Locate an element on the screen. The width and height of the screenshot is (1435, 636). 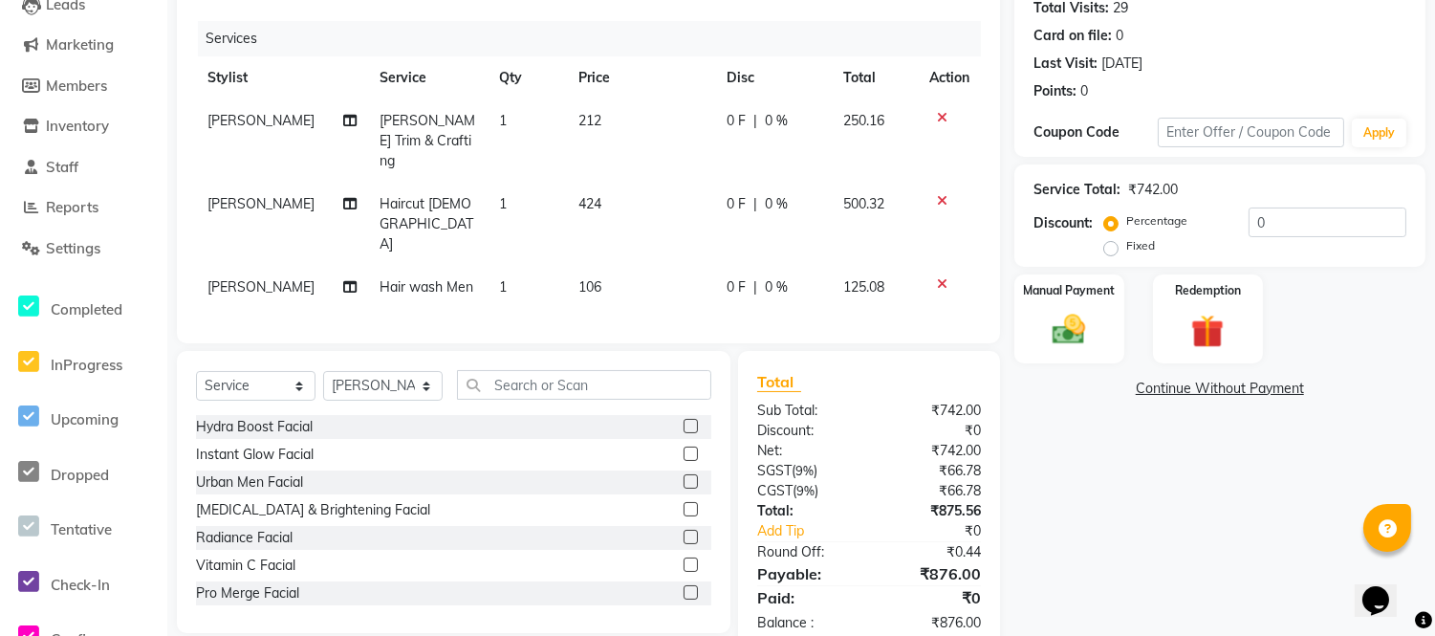
span: Inventory is located at coordinates (77, 125).